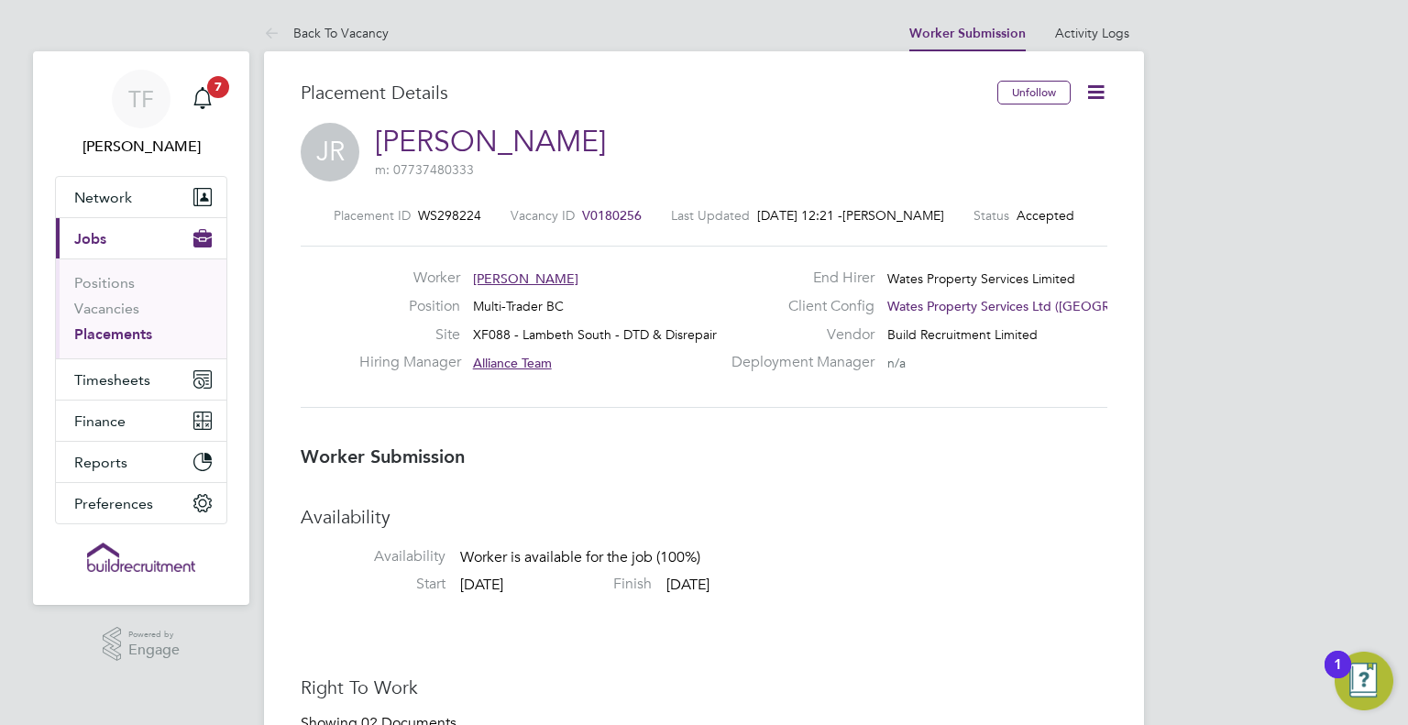 The width and height of the screenshot is (1408, 725). Describe the element at coordinates (963, 335) in the screenshot. I see `span: Build Recruitment Limited` at that location.